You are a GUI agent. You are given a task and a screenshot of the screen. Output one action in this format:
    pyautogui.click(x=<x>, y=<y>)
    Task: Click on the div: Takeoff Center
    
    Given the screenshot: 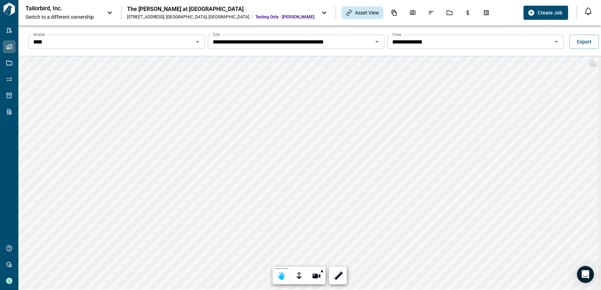 What is the action you would take?
    pyautogui.click(x=486, y=13)
    